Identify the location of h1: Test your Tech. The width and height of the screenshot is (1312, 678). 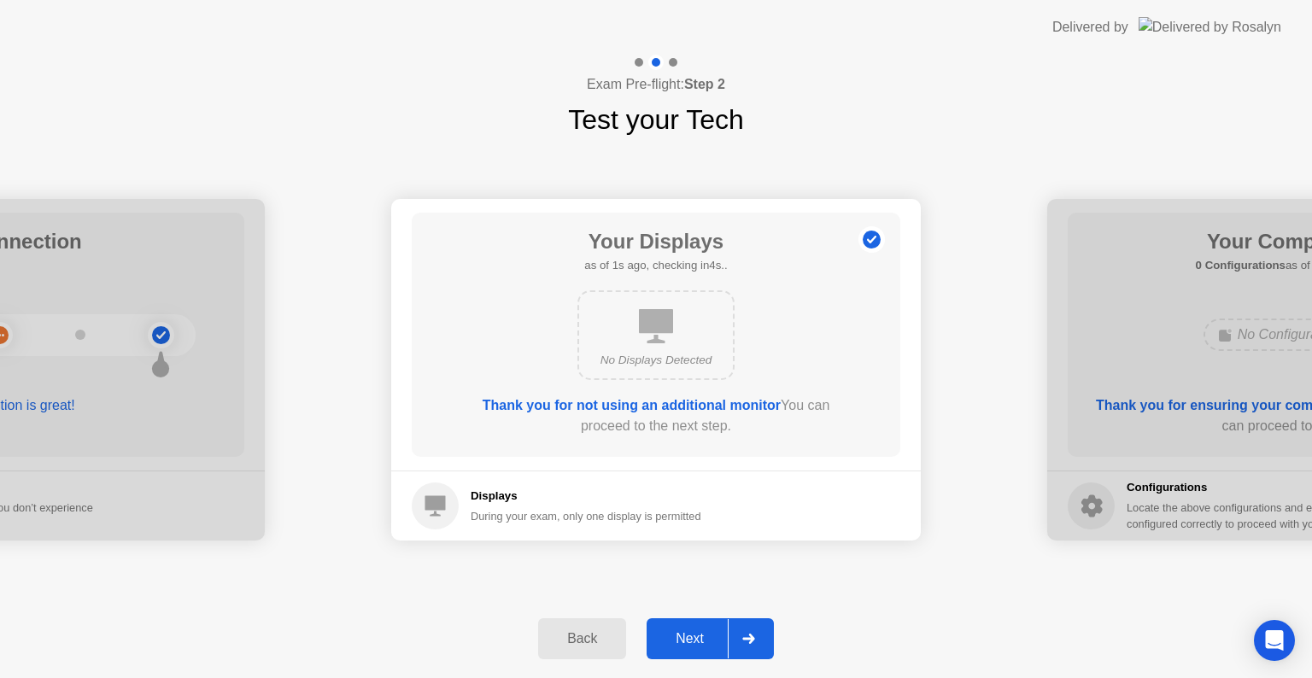
(656, 120).